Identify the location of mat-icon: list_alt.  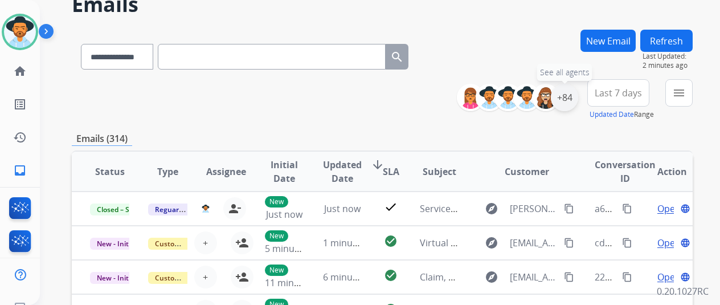
(20, 104).